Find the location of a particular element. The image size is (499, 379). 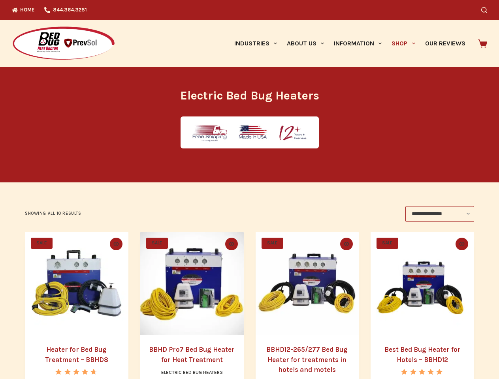

a: Shop is located at coordinates (404, 43).